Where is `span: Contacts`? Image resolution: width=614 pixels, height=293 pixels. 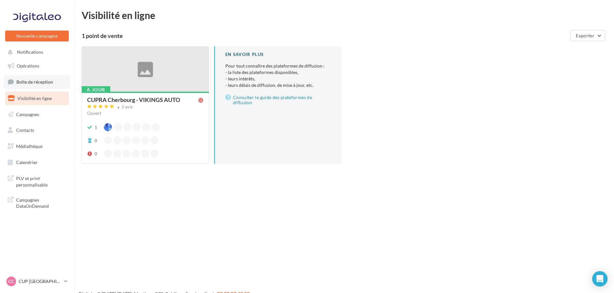
span: Contacts is located at coordinates (25, 130).